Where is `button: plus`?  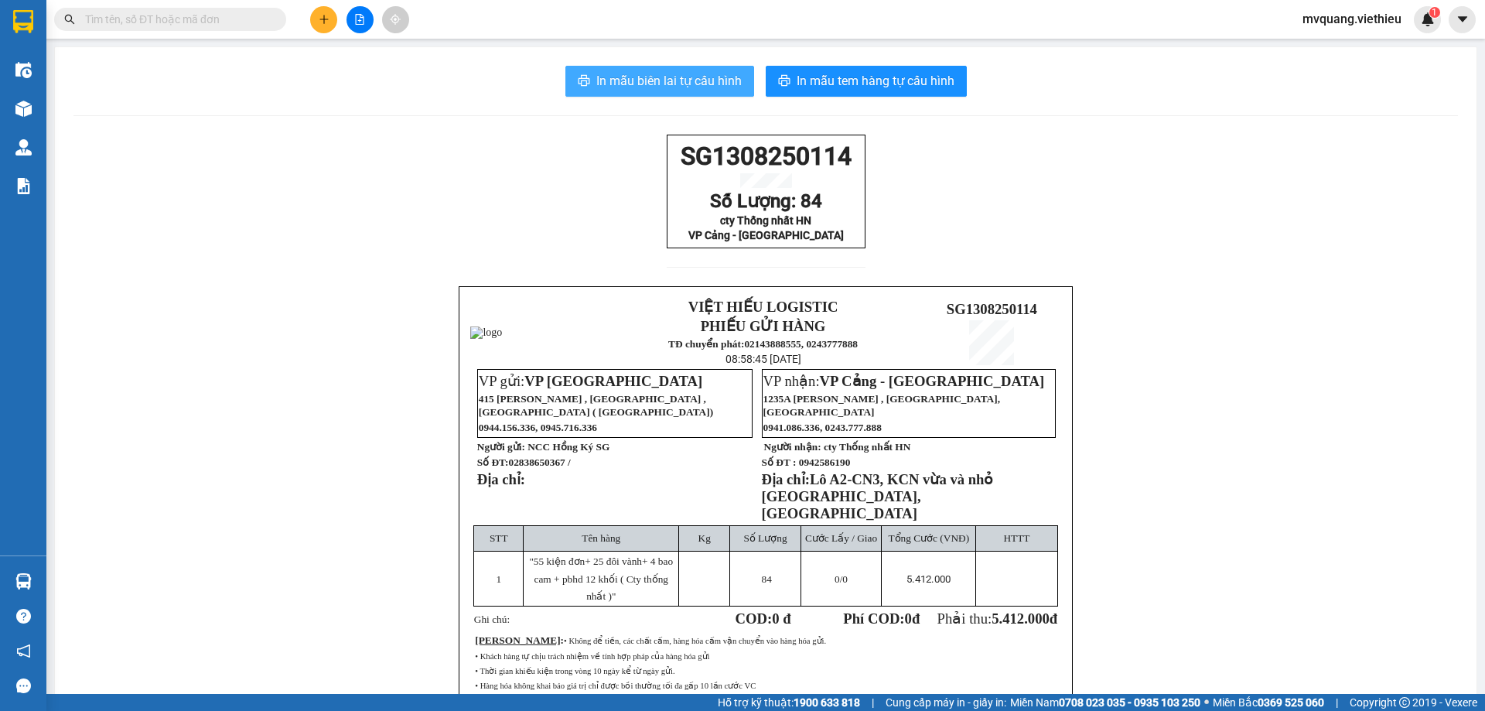
button: plus is located at coordinates (323, 19).